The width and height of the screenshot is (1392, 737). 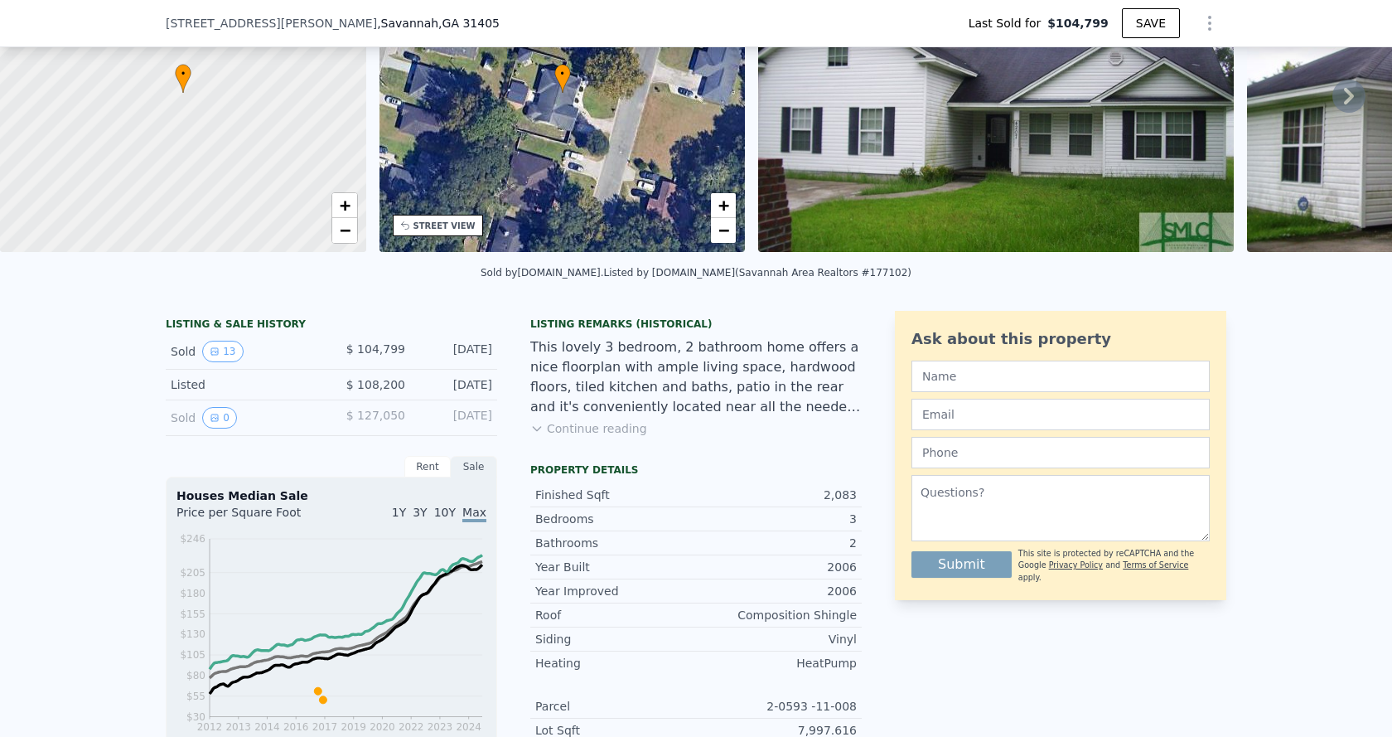 I want to click on div: 3, so click(x=777, y=519).